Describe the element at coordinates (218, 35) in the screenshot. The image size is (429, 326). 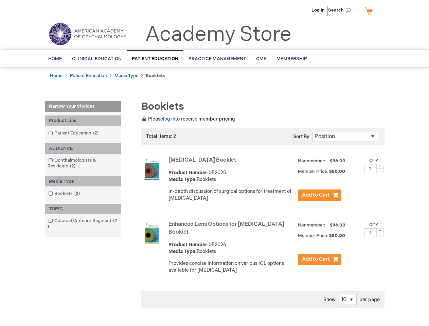
I see `a: Academy Store` at that location.